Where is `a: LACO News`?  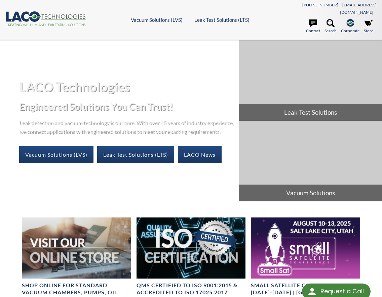
a: LACO News is located at coordinates (200, 155).